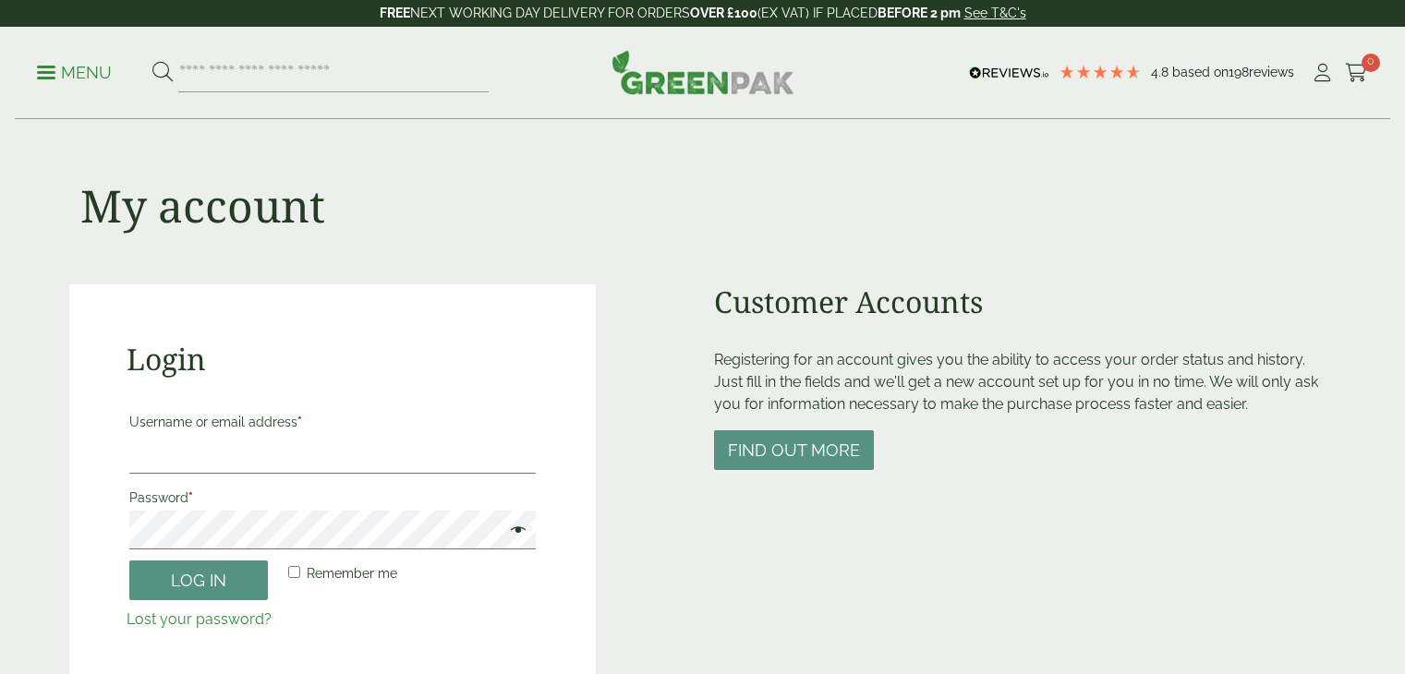 The height and width of the screenshot is (674, 1405). I want to click on a: Find out more, so click(794, 451).